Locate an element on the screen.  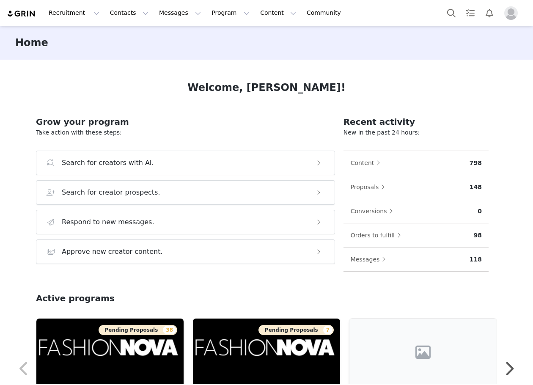
button: Pending Proposals7 is located at coordinates (296, 330).